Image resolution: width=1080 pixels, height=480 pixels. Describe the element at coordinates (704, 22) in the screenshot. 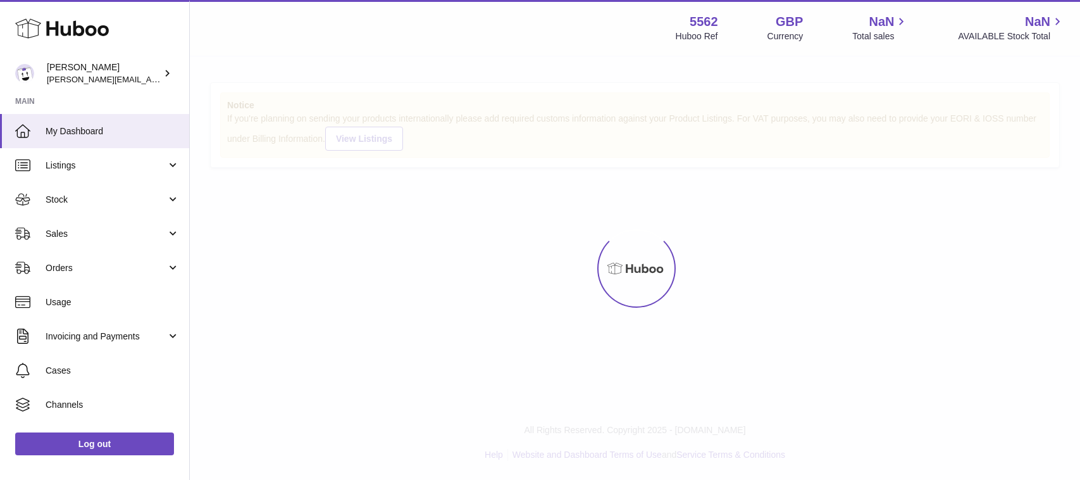

I see `strong: 5562` at that location.